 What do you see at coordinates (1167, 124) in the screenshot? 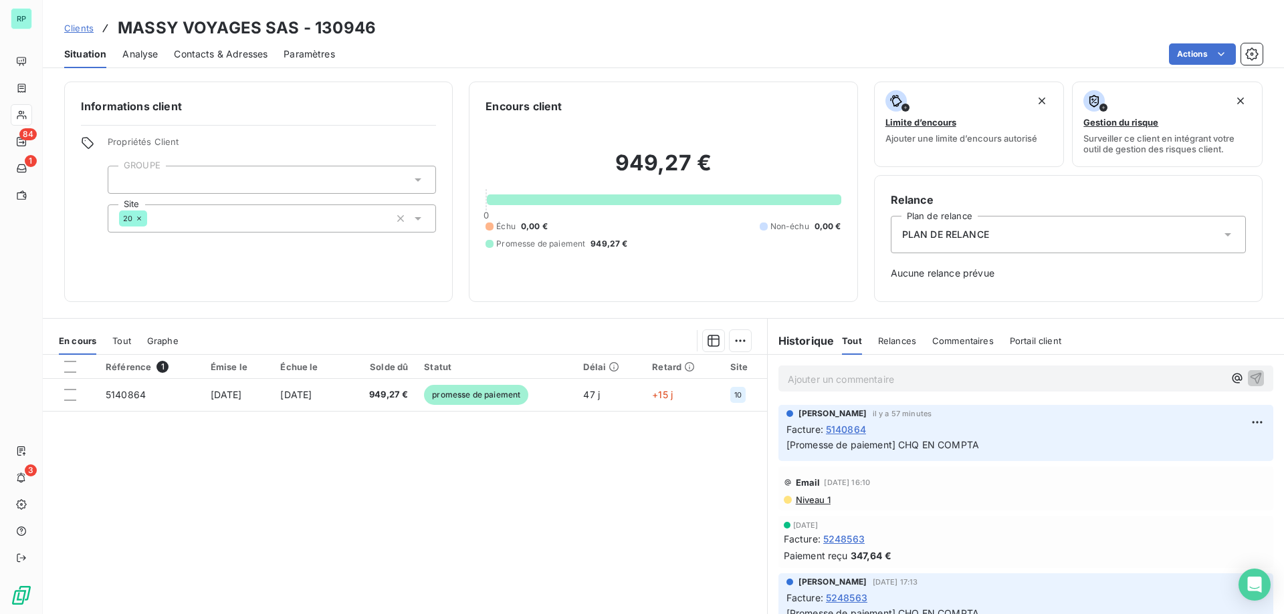
I see `button: Gestion du risqueSurveiller ce client en intégrant votre outil de gestion des risques client.` at bounding box center [1167, 124].